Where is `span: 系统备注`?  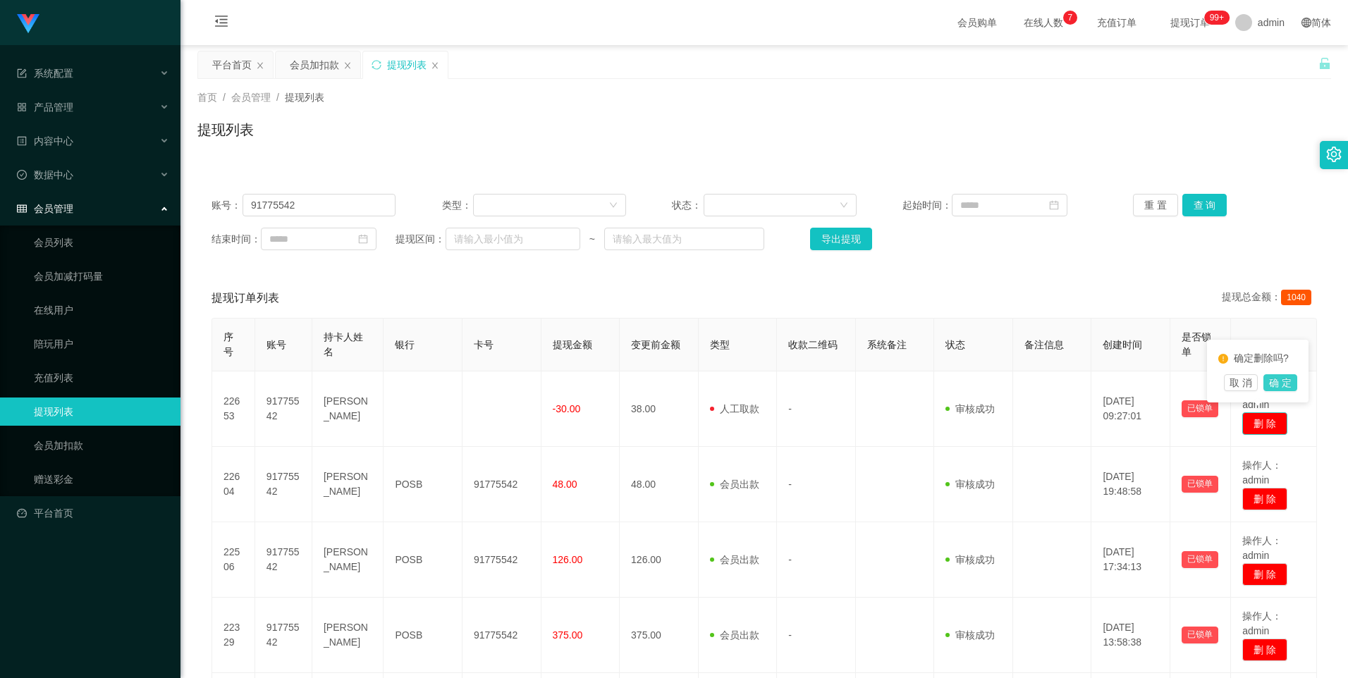
span: 系统备注 is located at coordinates (887, 345).